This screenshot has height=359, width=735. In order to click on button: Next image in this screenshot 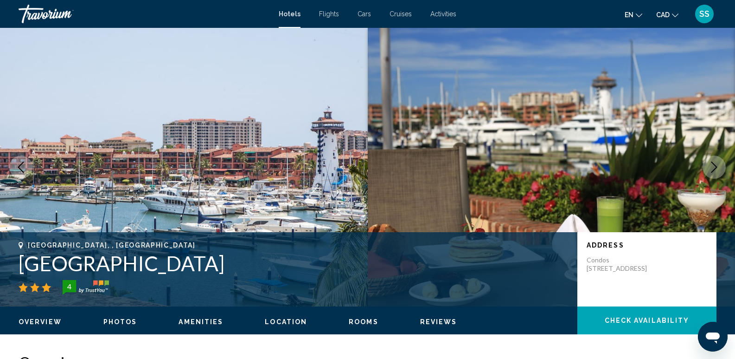, I will do `click(715, 167)`.